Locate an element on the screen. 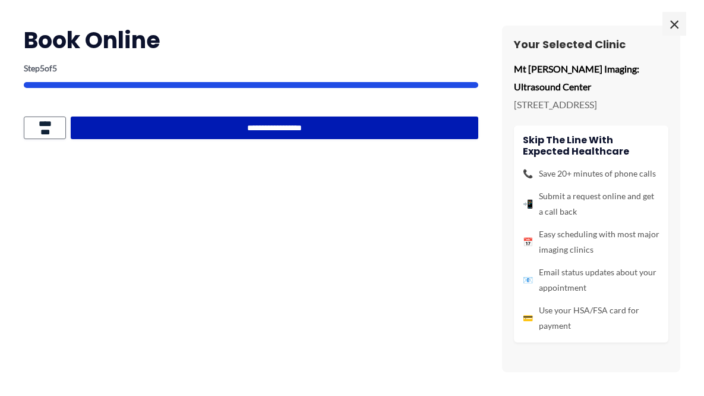 The width and height of the screenshot is (704, 396). li: Email status updates about your appointment is located at coordinates (591, 280).